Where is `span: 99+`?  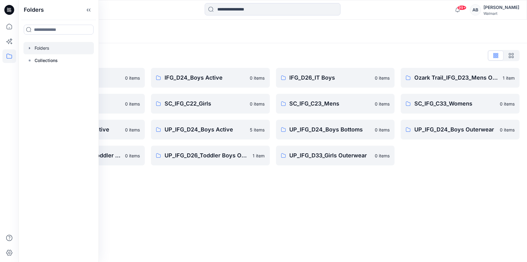 span: 99+ is located at coordinates (462, 8).